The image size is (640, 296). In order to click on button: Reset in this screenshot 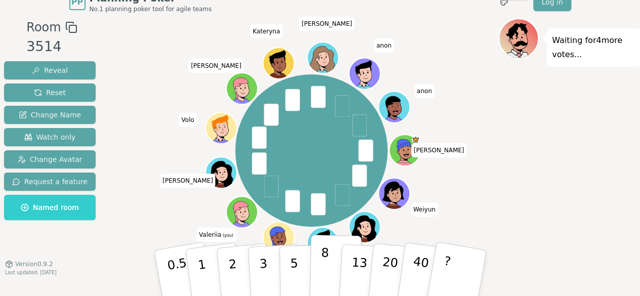, I will do `click(50, 93)`.